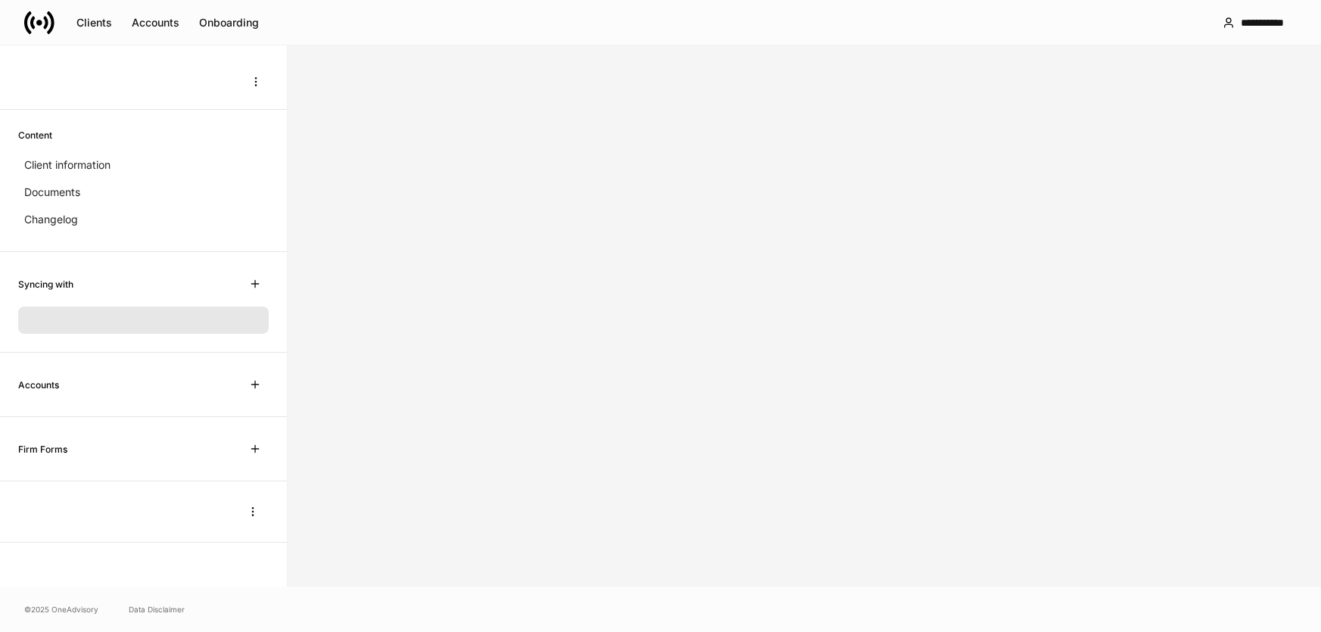 The width and height of the screenshot is (1321, 632). I want to click on a: Data Disclaimer, so click(157, 609).